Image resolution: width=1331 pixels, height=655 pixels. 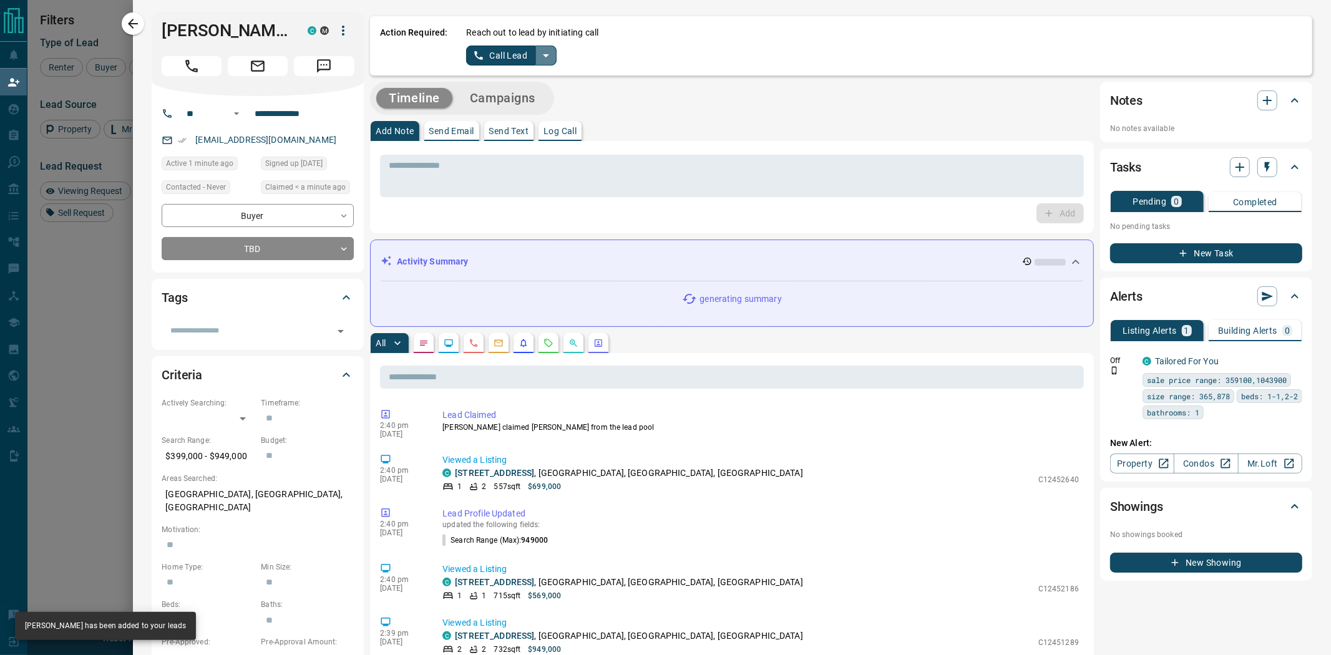 What do you see at coordinates (1206, 464) in the screenshot?
I see `a: Condos` at bounding box center [1206, 464].